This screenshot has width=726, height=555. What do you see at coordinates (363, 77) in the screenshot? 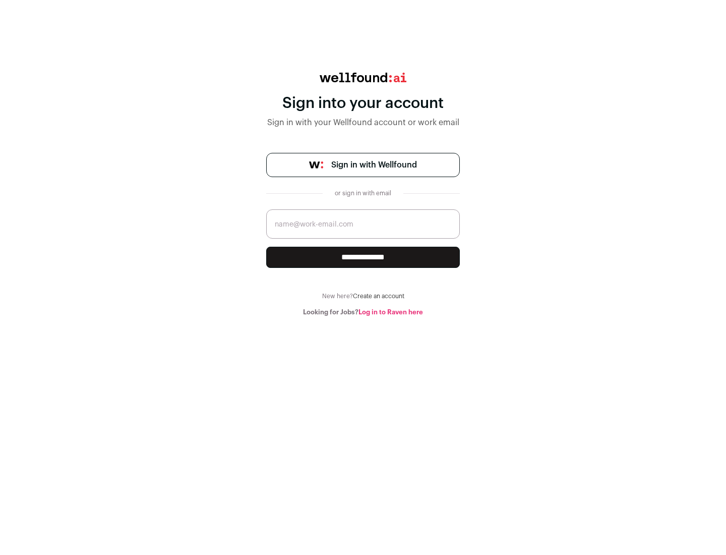
I see `img: wellfound:ai` at bounding box center [363, 77].